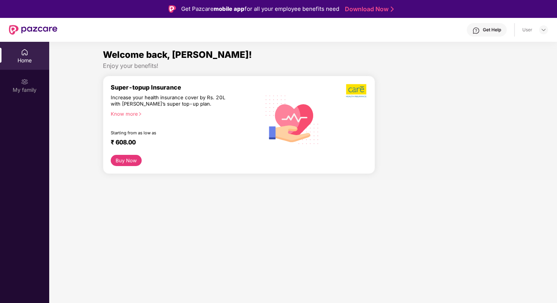 The image size is (557, 303). I want to click on div: User, so click(528, 30).